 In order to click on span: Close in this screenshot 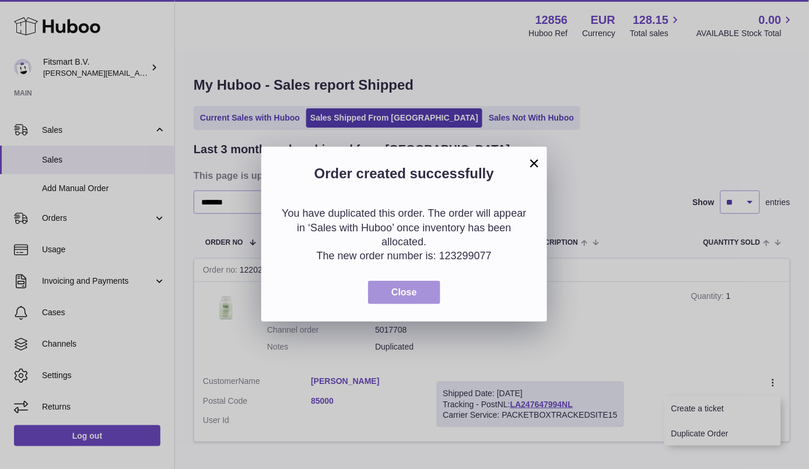, I will do `click(404, 292)`.